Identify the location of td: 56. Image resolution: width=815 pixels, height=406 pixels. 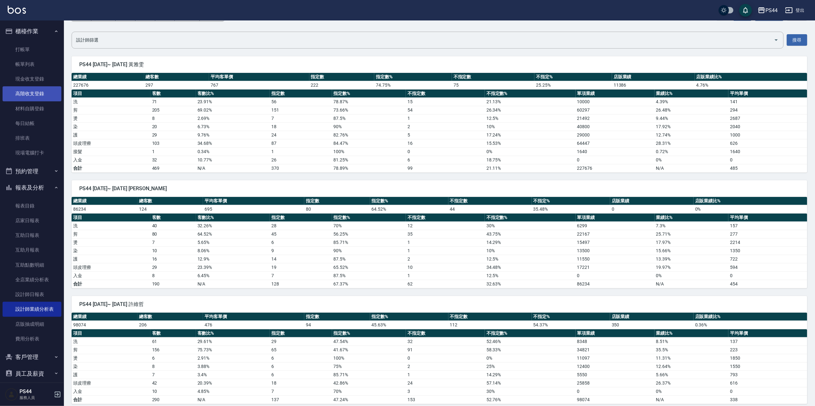
(301, 102).